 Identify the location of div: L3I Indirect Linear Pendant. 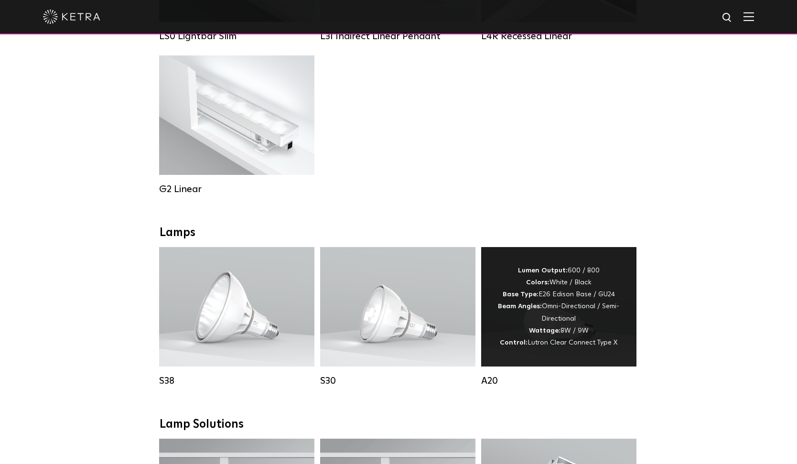
(397, 36).